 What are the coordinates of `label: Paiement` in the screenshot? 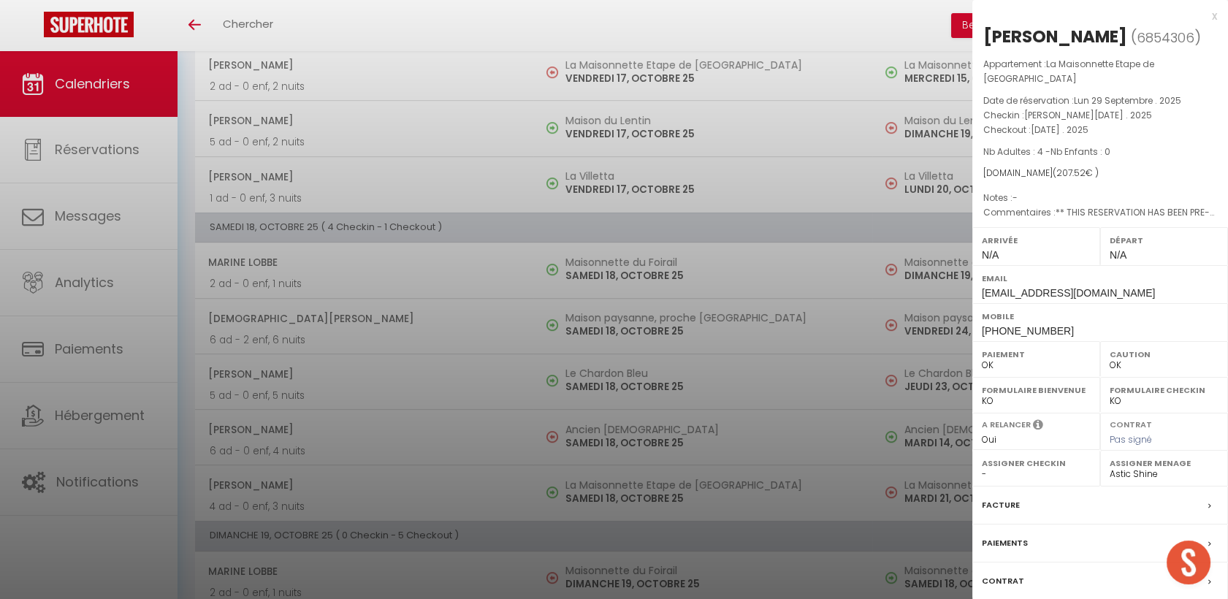 It's located at (1036, 354).